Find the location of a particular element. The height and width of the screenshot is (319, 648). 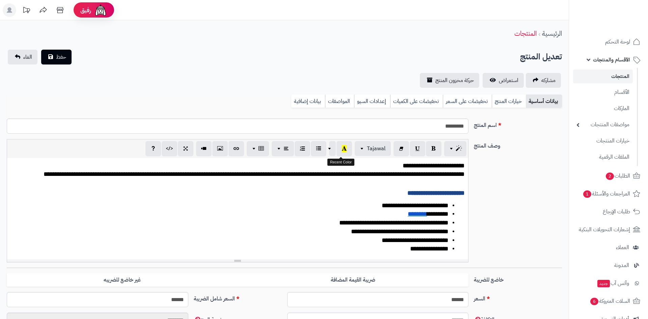

span: الغاء is located at coordinates (28, 57).